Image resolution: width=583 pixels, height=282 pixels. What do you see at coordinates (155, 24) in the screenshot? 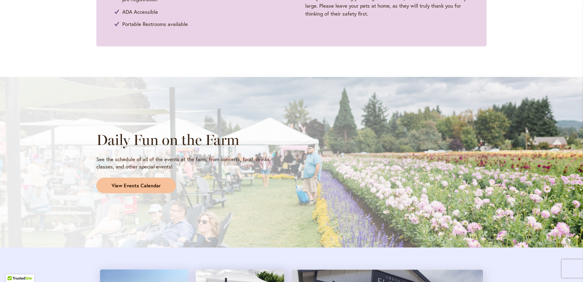
I see `span: Portable Restrooms available` at bounding box center [155, 24].